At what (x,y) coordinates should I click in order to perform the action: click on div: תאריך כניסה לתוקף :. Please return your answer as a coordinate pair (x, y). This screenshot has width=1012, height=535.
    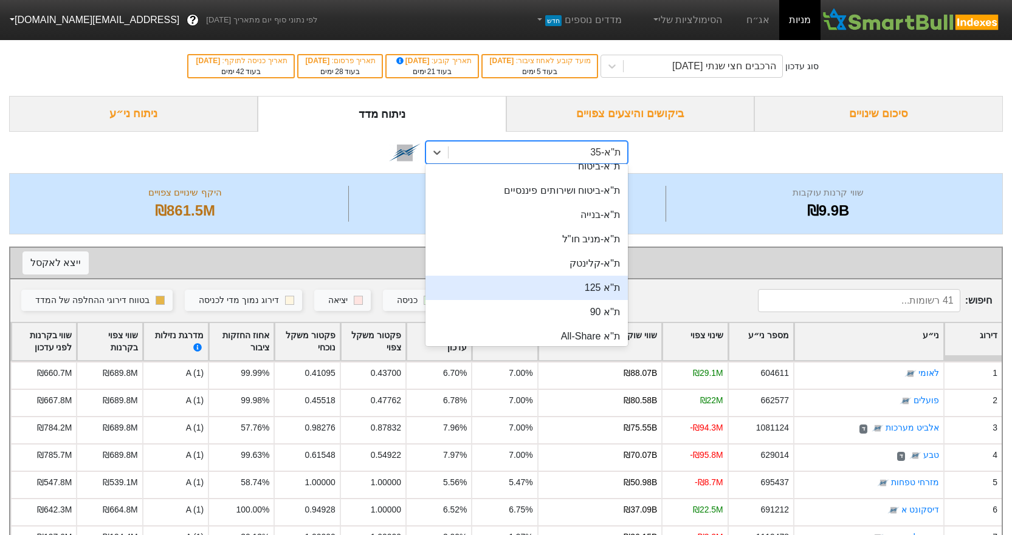
    Looking at the image, I should click on (241, 61).